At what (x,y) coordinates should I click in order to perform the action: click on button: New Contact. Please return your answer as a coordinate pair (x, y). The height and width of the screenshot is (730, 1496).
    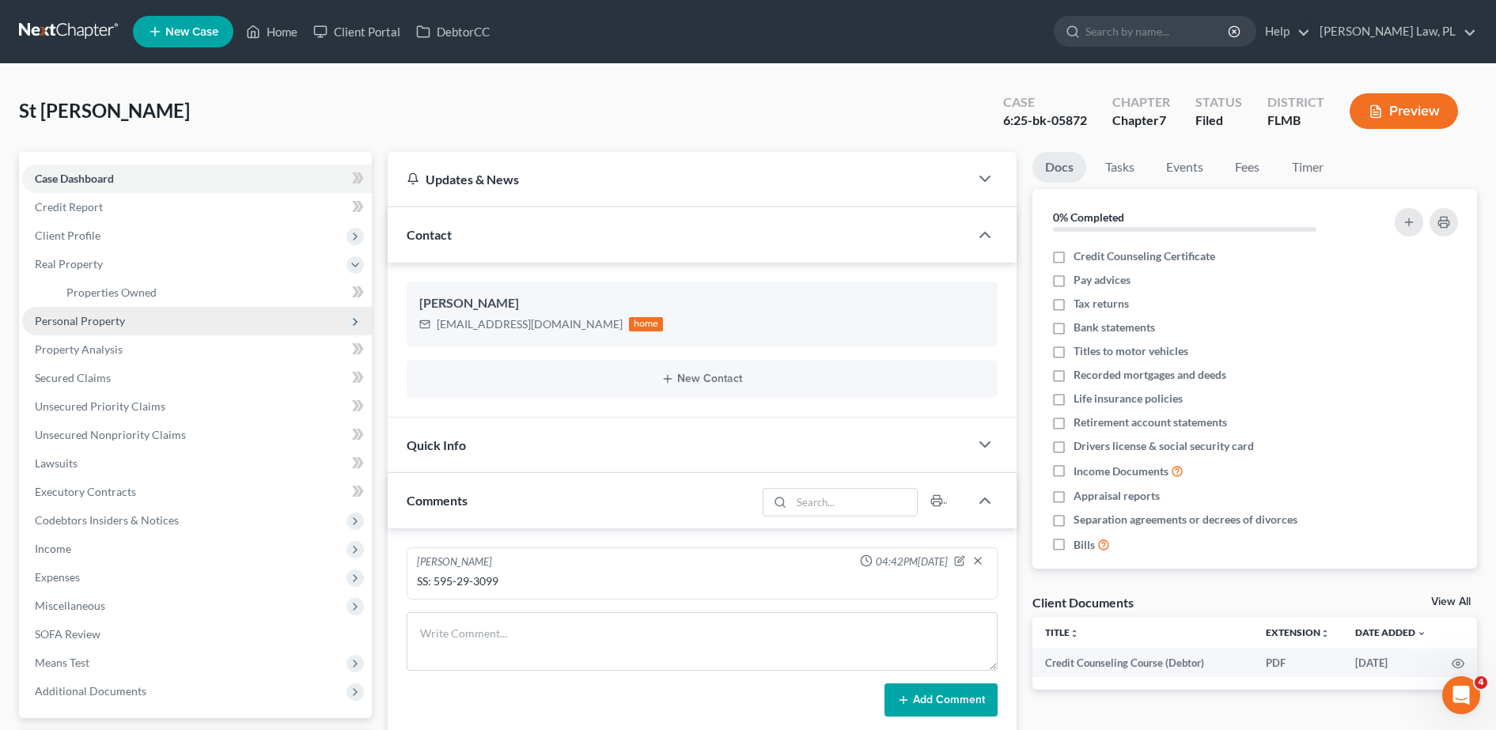
    Looking at the image, I should click on (702, 379).